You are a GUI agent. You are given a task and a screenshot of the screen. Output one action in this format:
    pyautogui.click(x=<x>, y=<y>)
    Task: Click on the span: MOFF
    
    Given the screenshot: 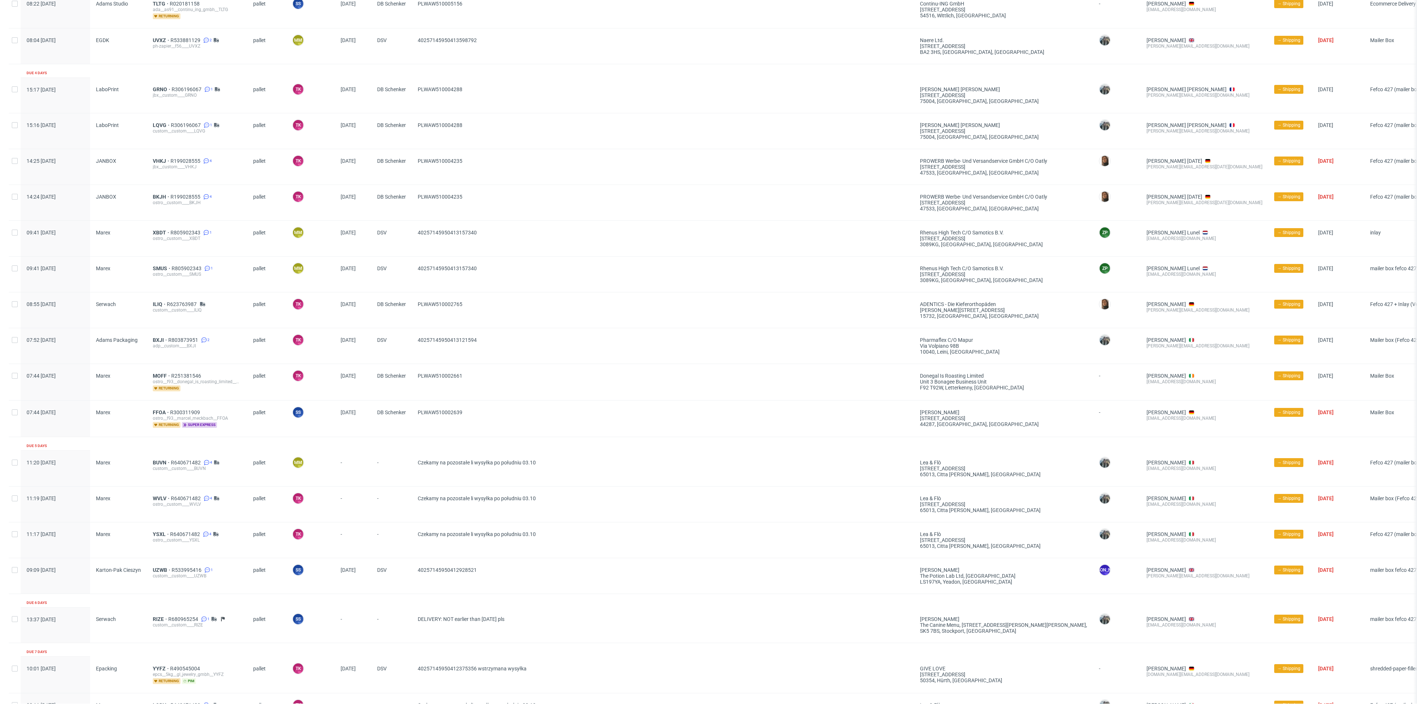 What is the action you would take?
    pyautogui.click(x=162, y=376)
    